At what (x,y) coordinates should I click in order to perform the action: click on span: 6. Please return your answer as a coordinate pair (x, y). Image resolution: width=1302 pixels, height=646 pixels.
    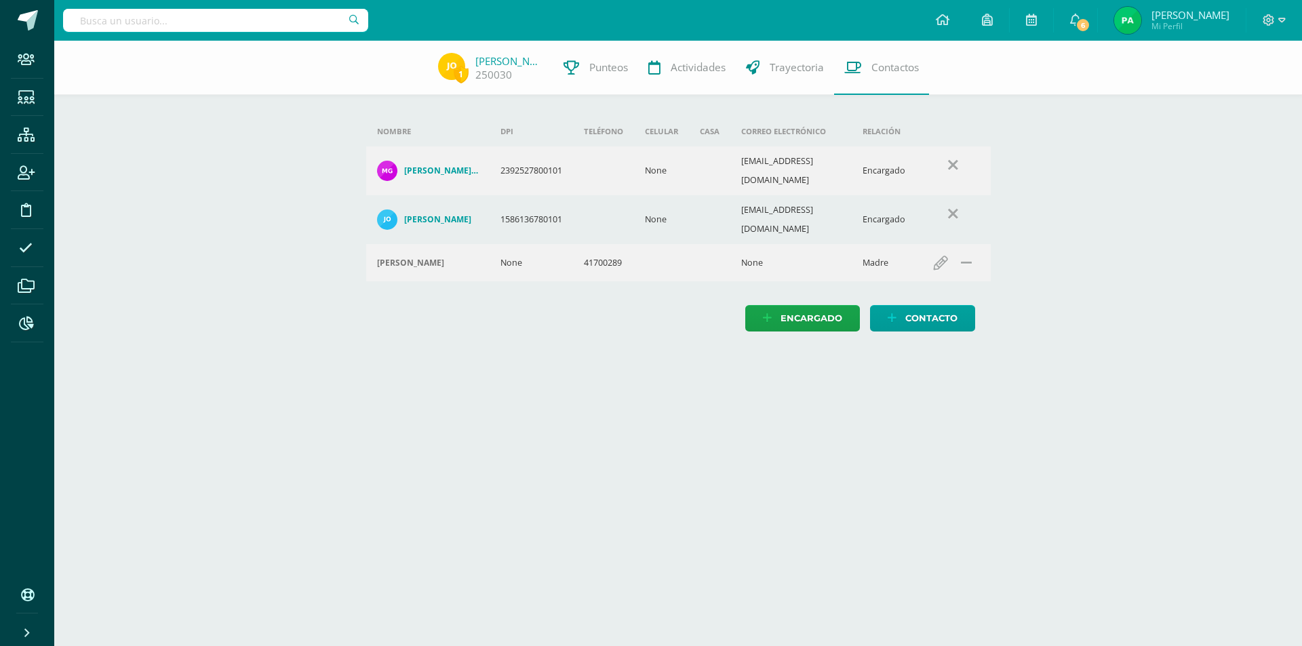
    Looking at the image, I should click on (1083, 25).